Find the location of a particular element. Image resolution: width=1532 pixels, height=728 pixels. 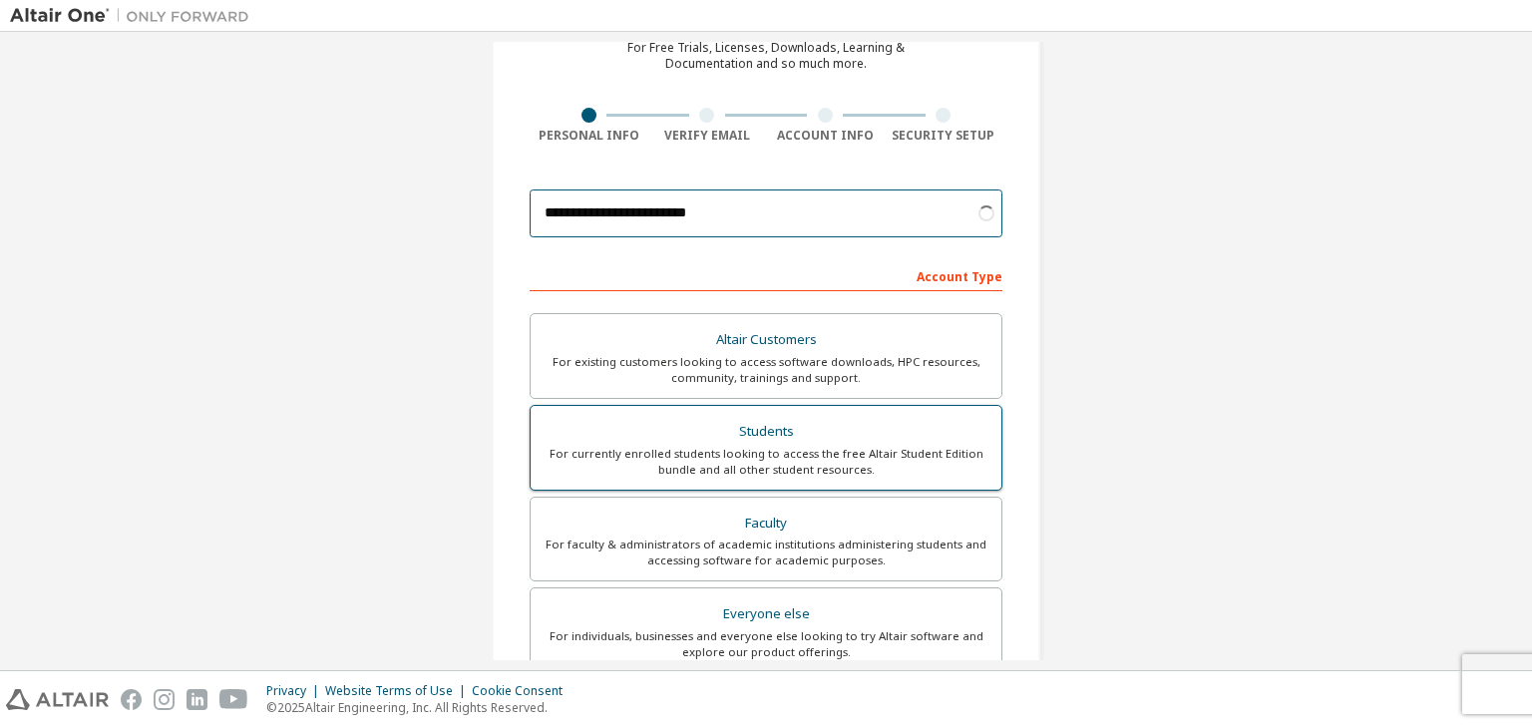

div: For Free Trials, Licenses, Downloads, Learning & Documentation and so much more. is located at coordinates (766, 56).